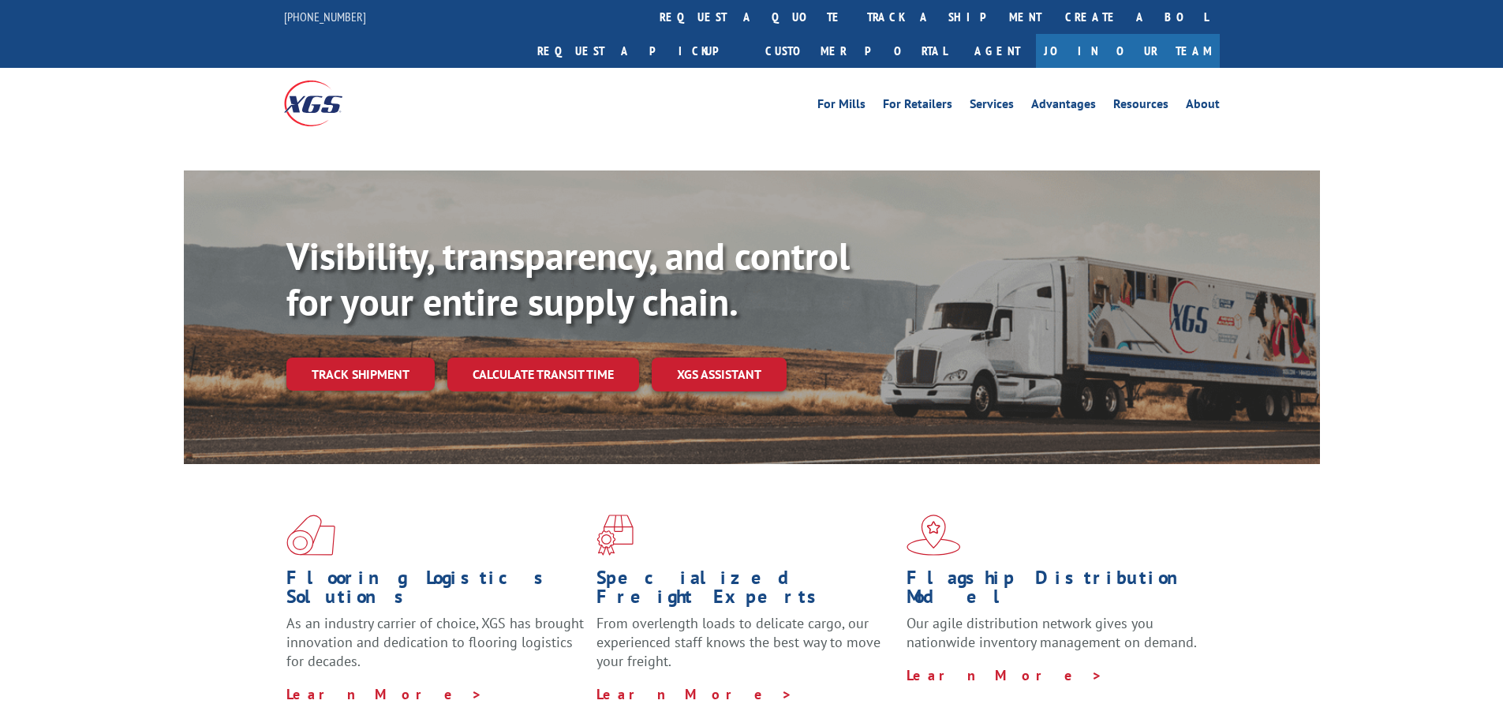 This screenshot has height=719, width=1503. Describe the element at coordinates (1051, 632) in the screenshot. I see `span: Our agile distribution network gives you nationwide inventory management on demand.` at that location.